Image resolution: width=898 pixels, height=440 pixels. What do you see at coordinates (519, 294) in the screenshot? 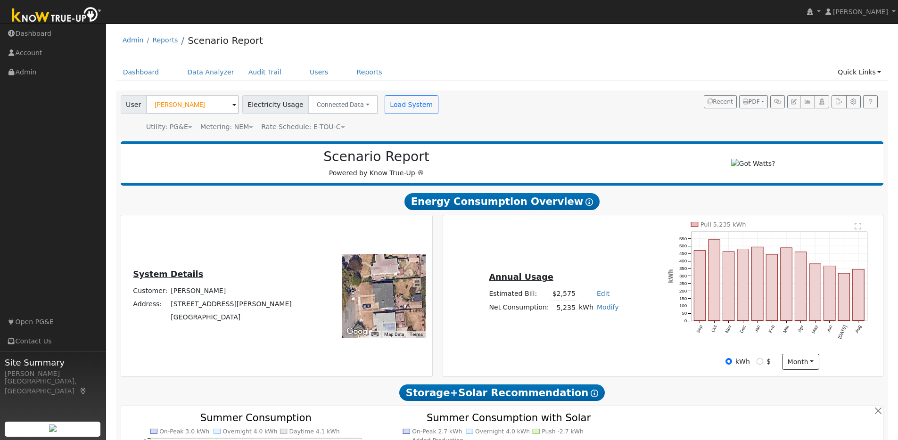
I see `td: Estimated Bill:` at bounding box center [519, 294].